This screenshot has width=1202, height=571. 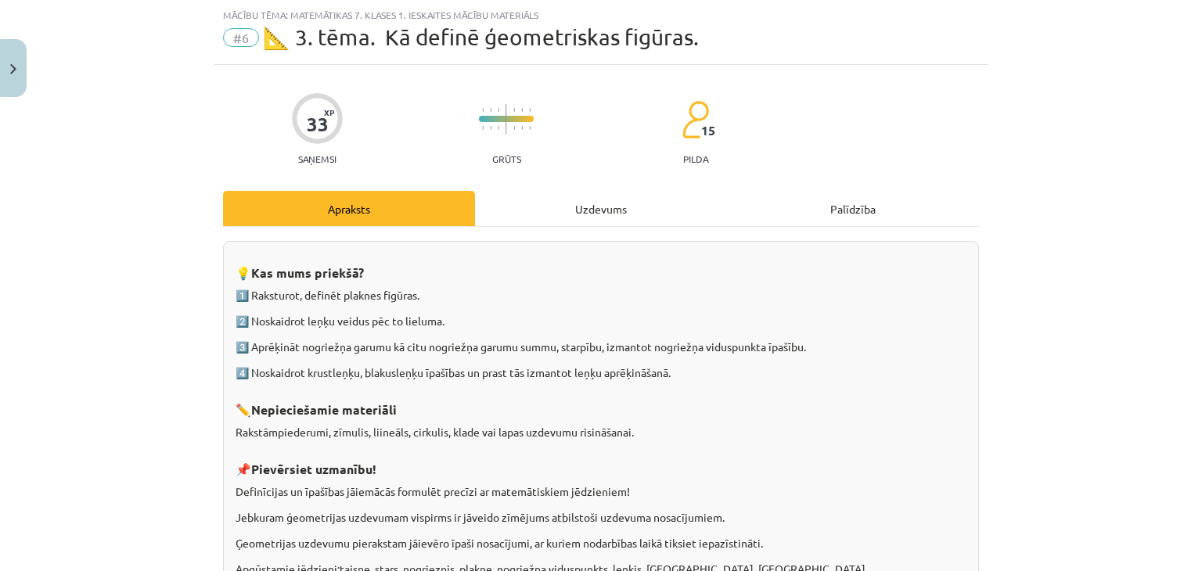 I want to click on p: Rakstāmpiederumi, zīmulis, liineāls, cirkulis, klade vai lapas uzdevumu risināšanai., so click(x=601, y=432).